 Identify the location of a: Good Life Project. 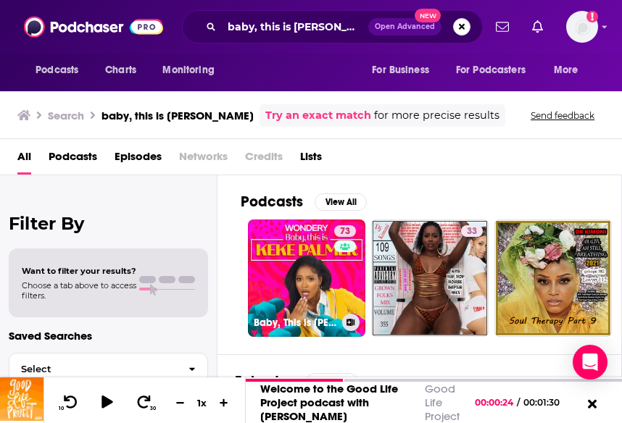
(442, 402).